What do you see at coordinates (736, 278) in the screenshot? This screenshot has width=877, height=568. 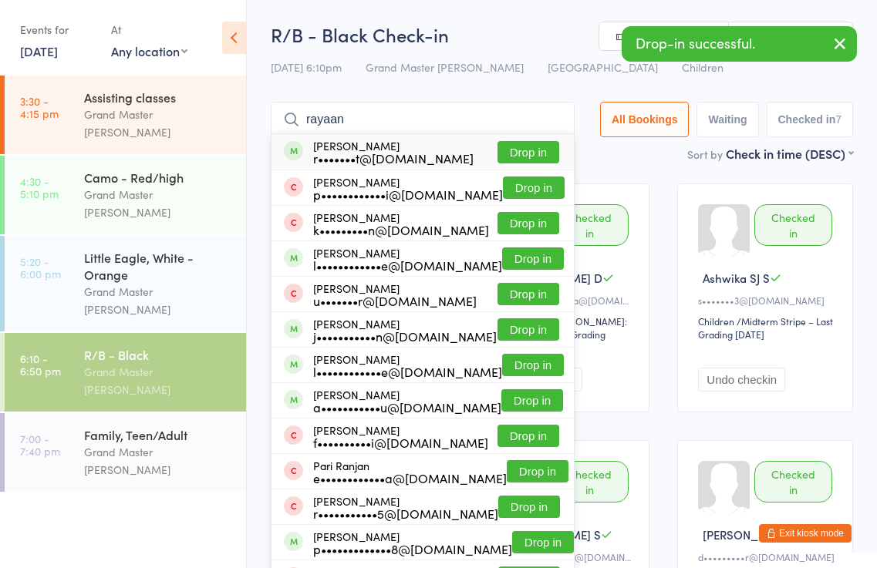 I see `span: Ashwika SJ S` at bounding box center [736, 278].